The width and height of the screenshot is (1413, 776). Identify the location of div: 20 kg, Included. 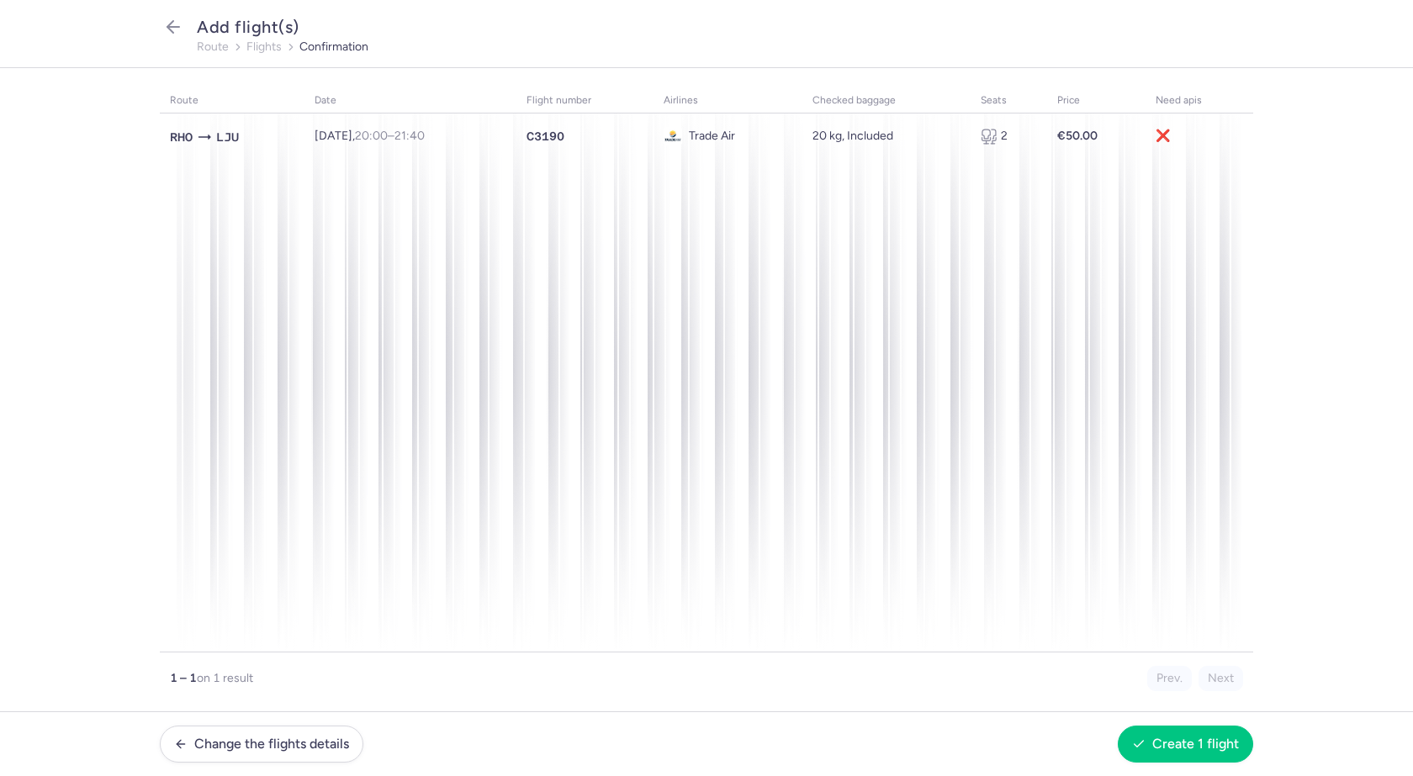
(886, 136).